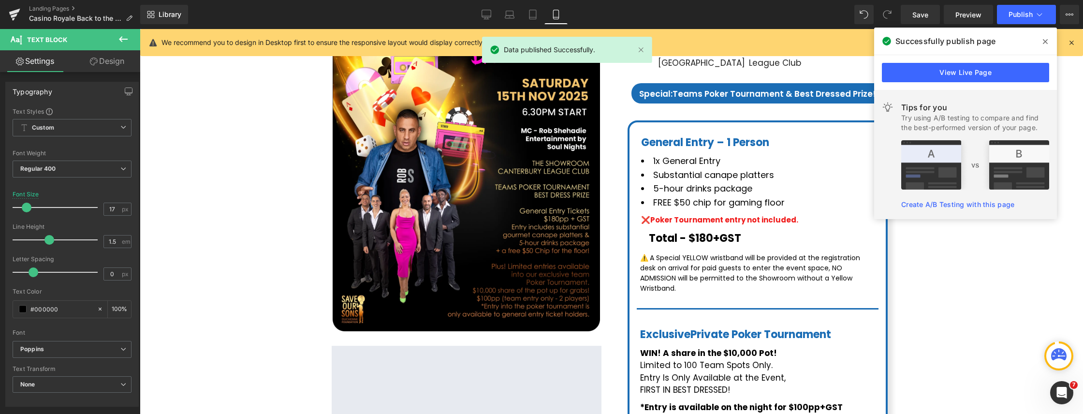  I want to click on li: Substantial canape platters, so click(620, 146).